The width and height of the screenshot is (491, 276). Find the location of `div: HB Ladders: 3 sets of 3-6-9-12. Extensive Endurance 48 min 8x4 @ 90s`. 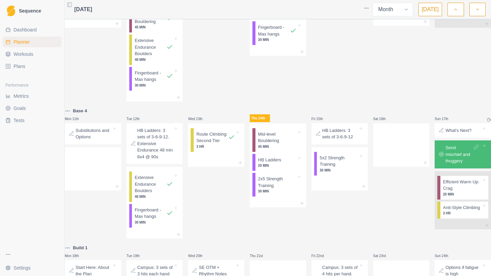

div: HB Ladders: 3 sets of 3-6-9-12. Extensive Endurance 48 min 8x4 @ 90s is located at coordinates (155, 144).